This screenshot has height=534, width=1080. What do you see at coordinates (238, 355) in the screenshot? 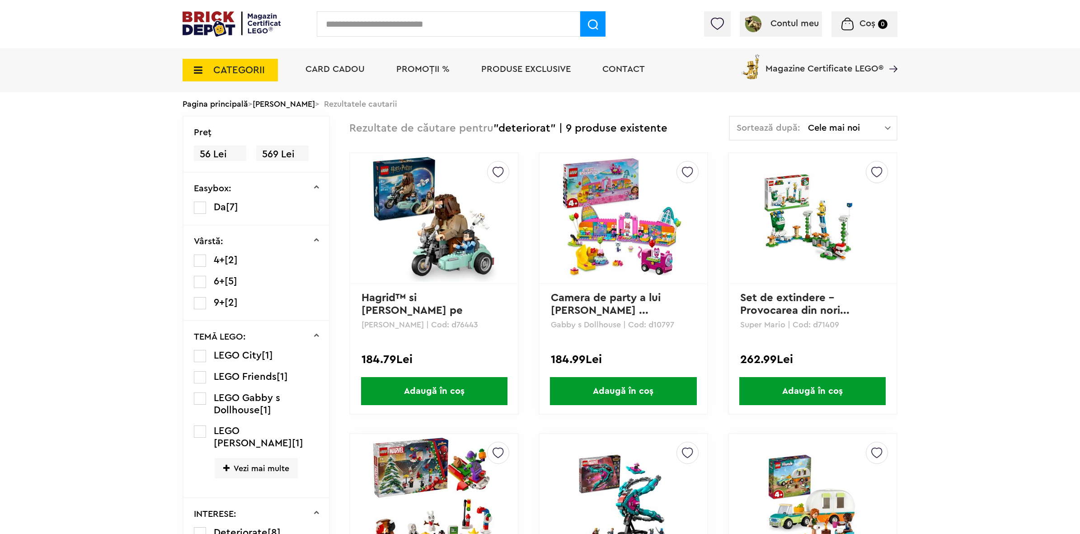
I see `span: LEGO City` at bounding box center [238, 355].